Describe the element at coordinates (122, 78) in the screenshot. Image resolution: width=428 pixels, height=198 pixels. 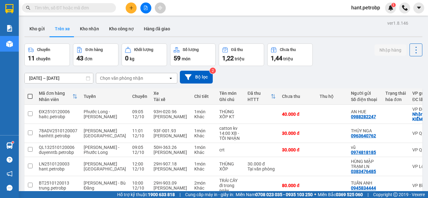
I see `div: Chọn văn phòng nhận` at that location.